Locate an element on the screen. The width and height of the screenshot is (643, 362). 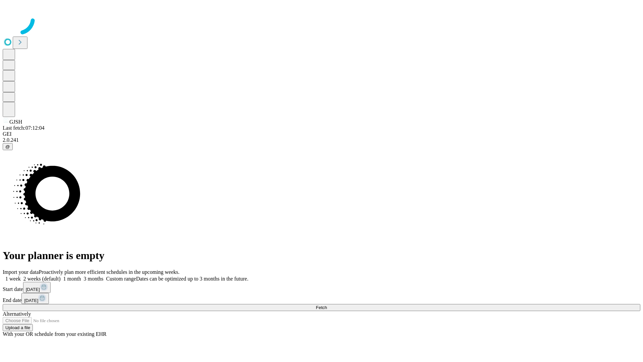
span: Last fetch: 07:12:04 is located at coordinates (23, 128).